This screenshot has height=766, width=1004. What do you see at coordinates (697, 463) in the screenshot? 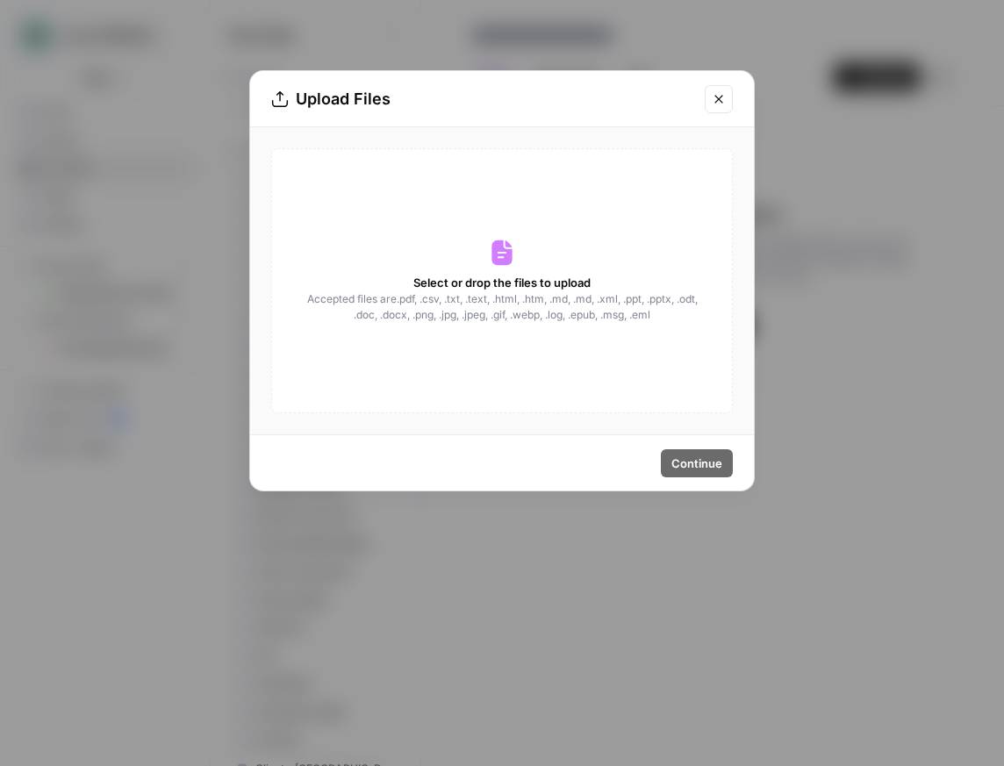
I see `span: Continue` at bounding box center [697, 463].